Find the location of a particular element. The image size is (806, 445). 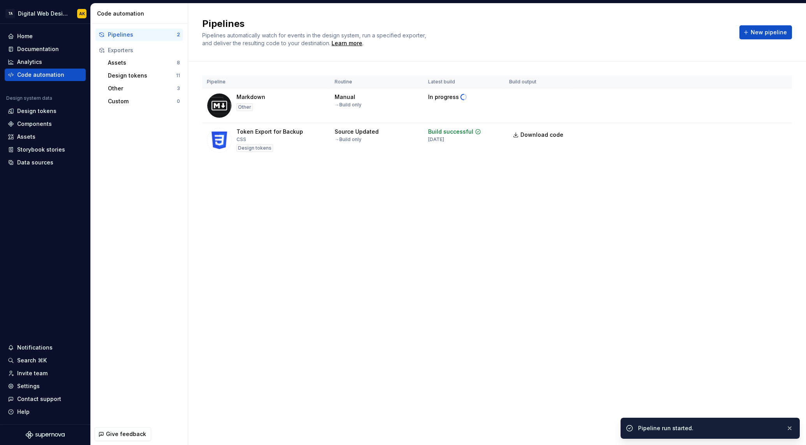

button: Give feedback is located at coordinates (123, 434).